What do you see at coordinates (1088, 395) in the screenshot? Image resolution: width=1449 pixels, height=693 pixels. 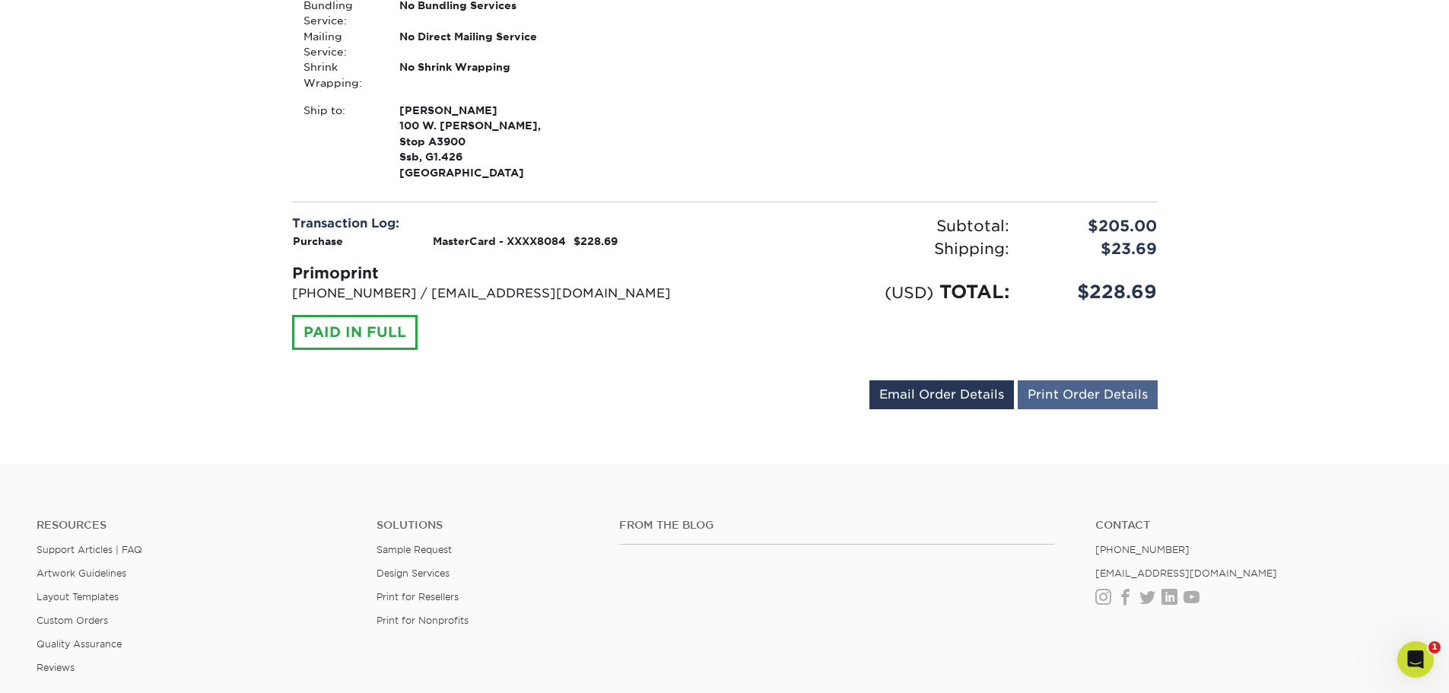 I see `a: Print Order Details` at bounding box center [1088, 395].